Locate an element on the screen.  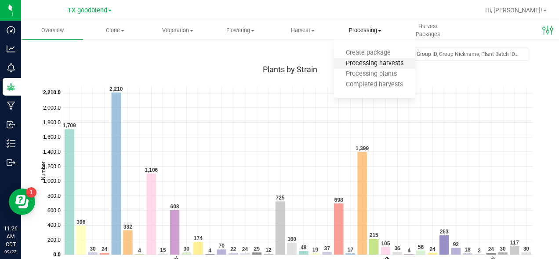
span: Completed harvests is located at coordinates (375, 84).